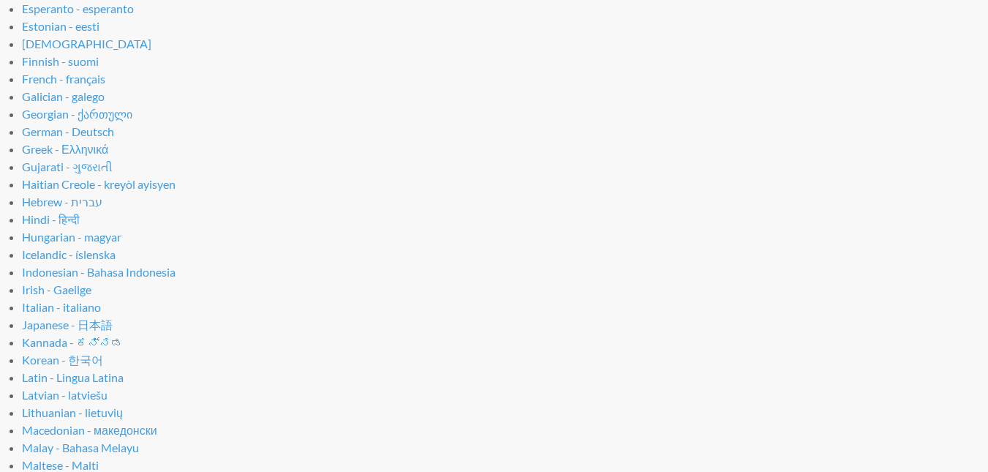 This screenshot has width=988, height=472. Describe the element at coordinates (72, 236) in the screenshot. I see `a: Hungarian - magyar` at that location.